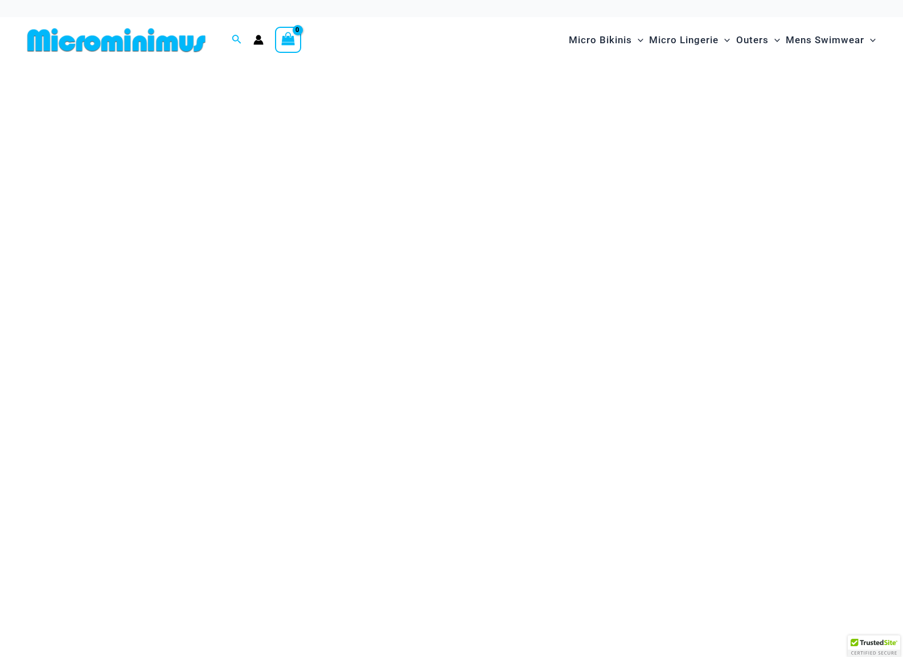 The width and height of the screenshot is (903, 657). I want to click on a: Mens SwimwearMenu ToggleMenu Toggle, so click(831, 40).